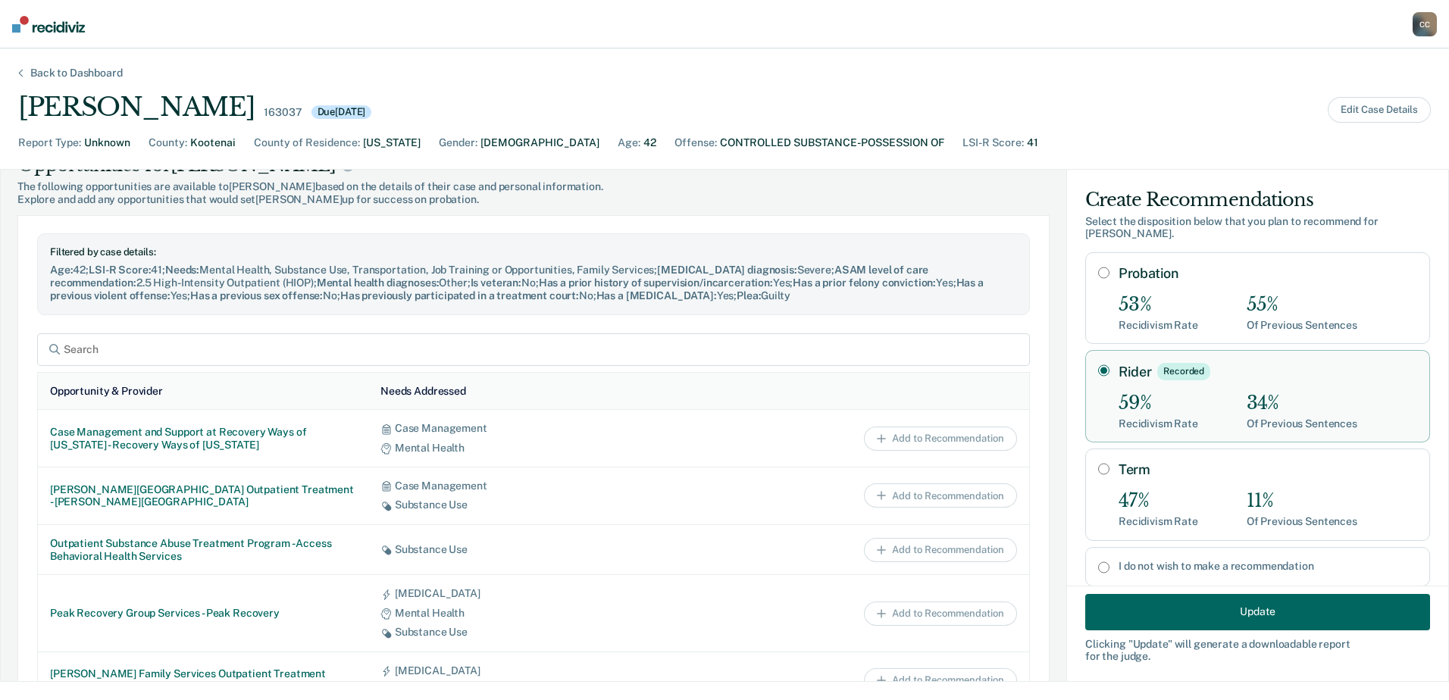 Image resolution: width=1449 pixels, height=700 pixels. Describe the element at coordinates (459, 295) in the screenshot. I see `span: Has previously participated in a treatment court :` at that location.